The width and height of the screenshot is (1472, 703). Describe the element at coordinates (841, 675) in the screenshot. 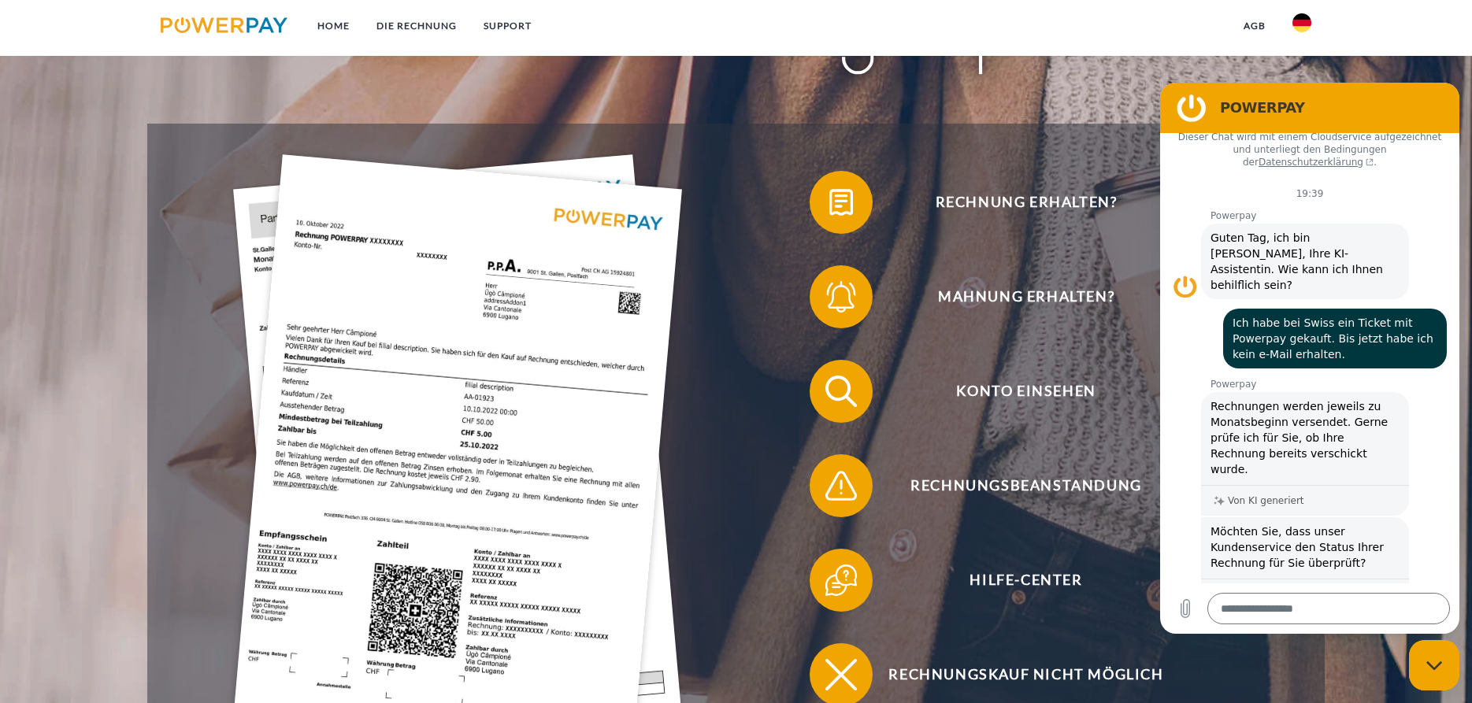

I see `img: qb_close.svg` at that location.